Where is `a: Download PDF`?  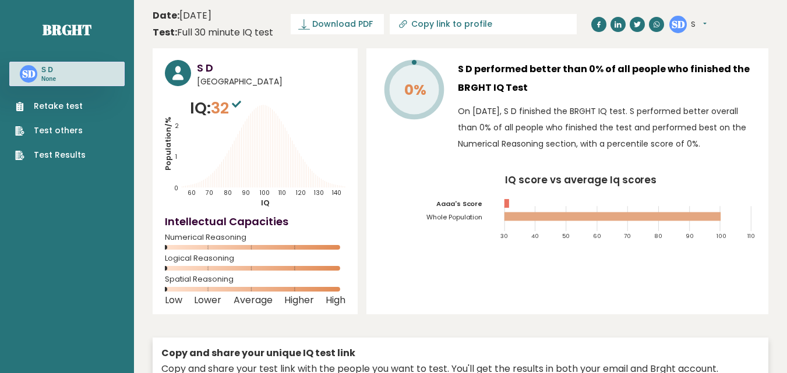 a: Download PDF is located at coordinates (337, 24).